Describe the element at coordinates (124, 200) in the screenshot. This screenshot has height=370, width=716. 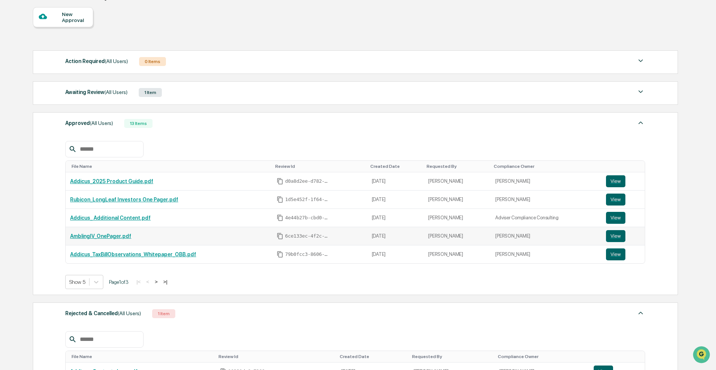
I see `a: Rubicon_LongLeaf Investors One Pager.pdf` at that location.